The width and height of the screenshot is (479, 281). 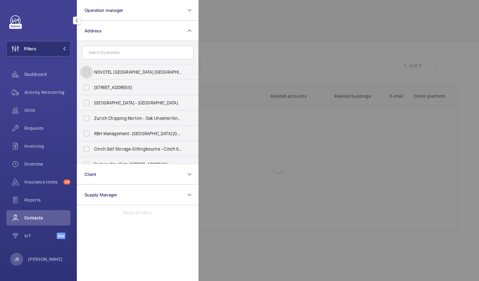 What do you see at coordinates (47, 74) in the screenshot?
I see `span: Dashboard` at bounding box center [47, 74].